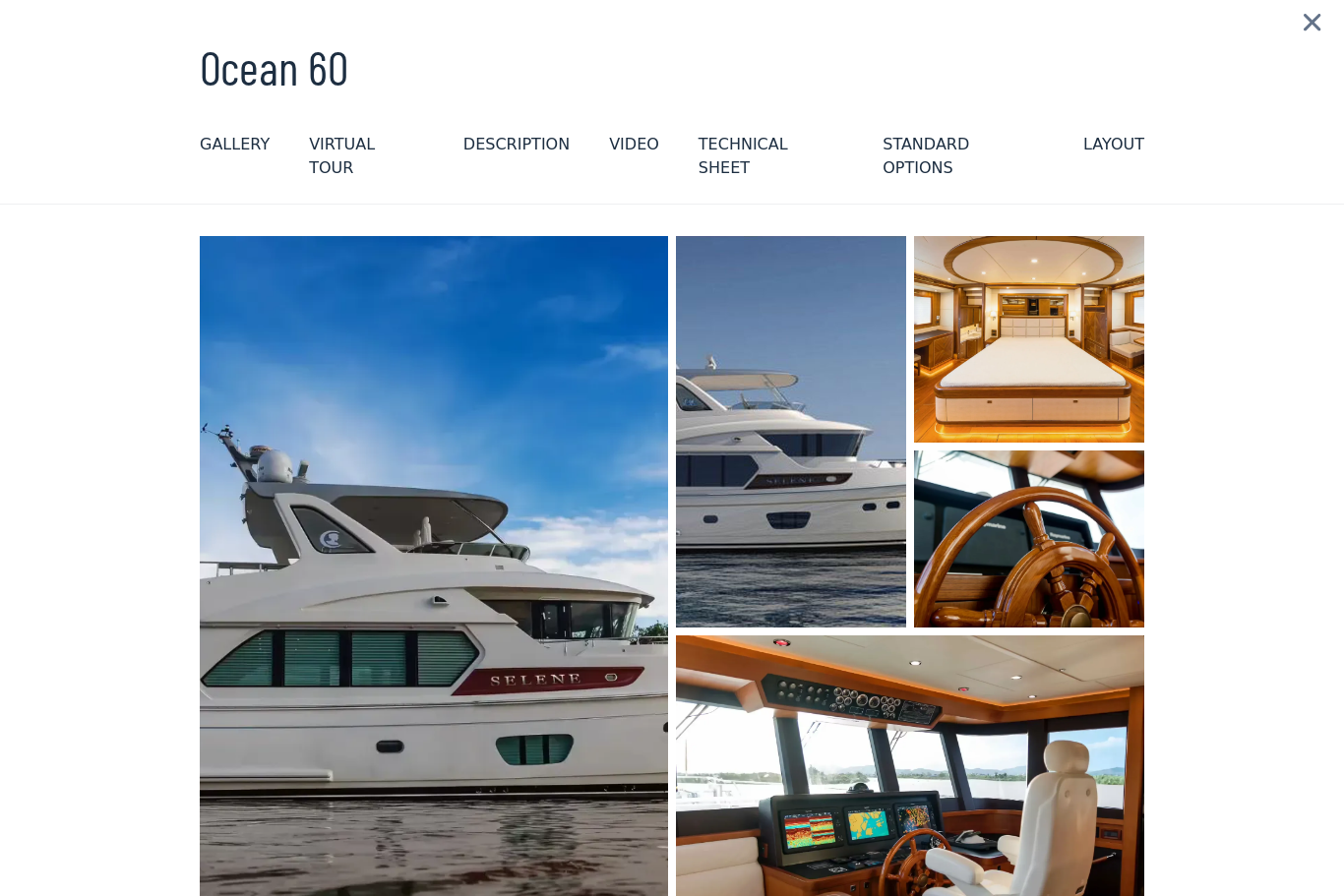 This screenshot has height=896, width=1344. What do you see at coordinates (1114, 160) in the screenshot?
I see `a: layout` at bounding box center [1114, 160].